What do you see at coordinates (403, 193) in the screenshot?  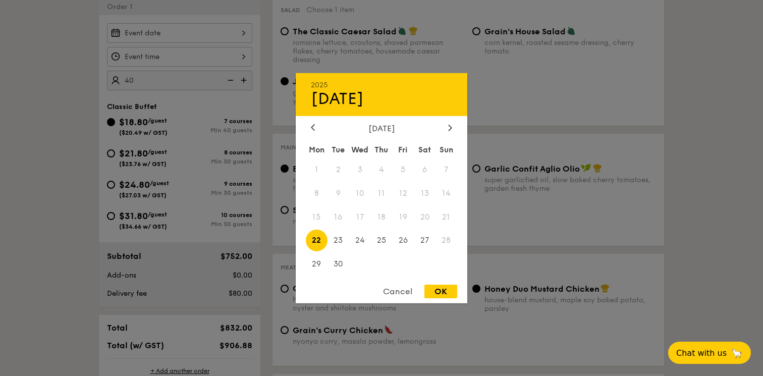 I see `span: 12` at bounding box center [403, 193].